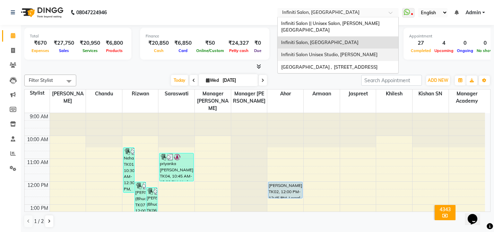  I want to click on span: Khilesh, so click(394, 94).